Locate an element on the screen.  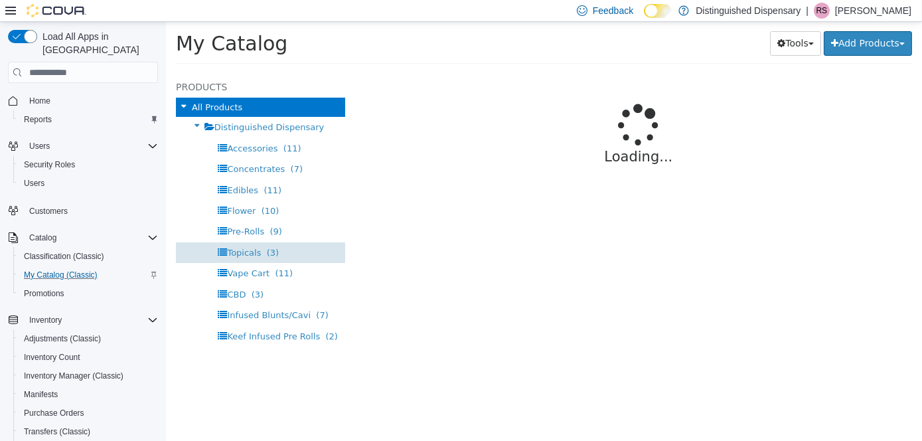
a: Customers is located at coordinates (48, 211).